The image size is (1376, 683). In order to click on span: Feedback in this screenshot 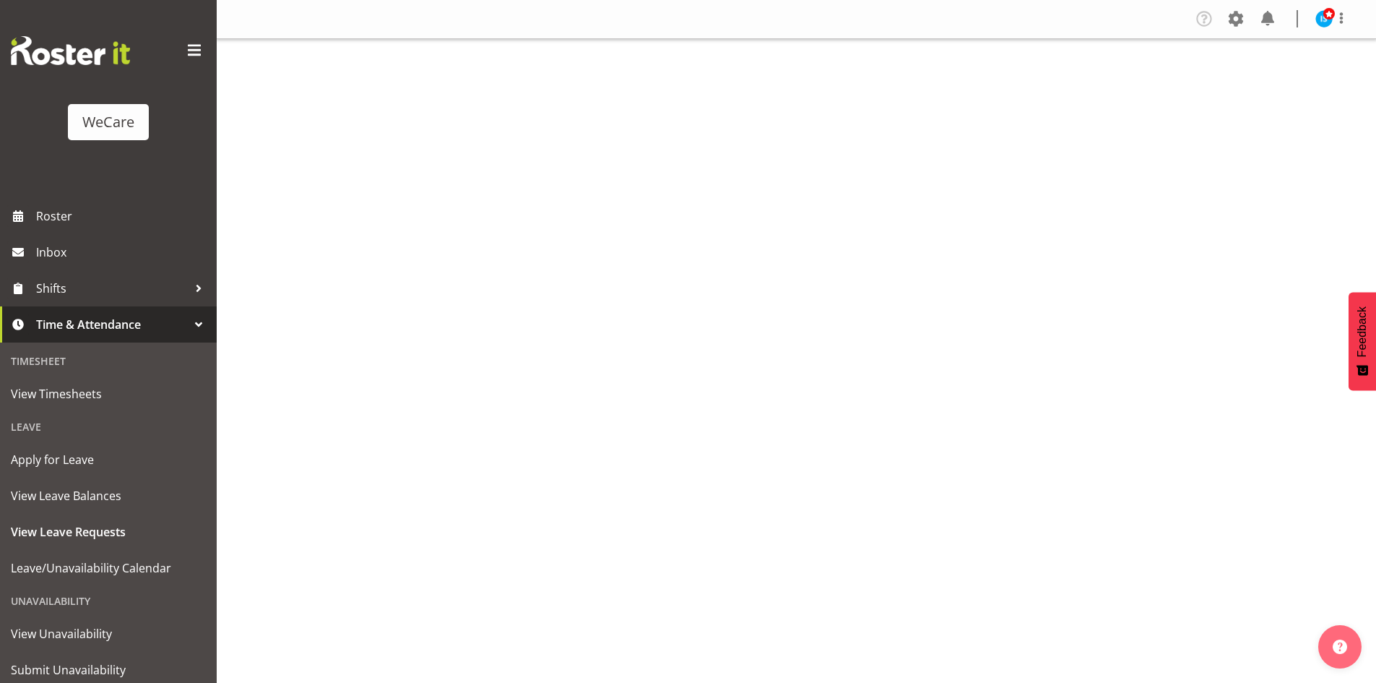, I will do `click(1362, 332)`.